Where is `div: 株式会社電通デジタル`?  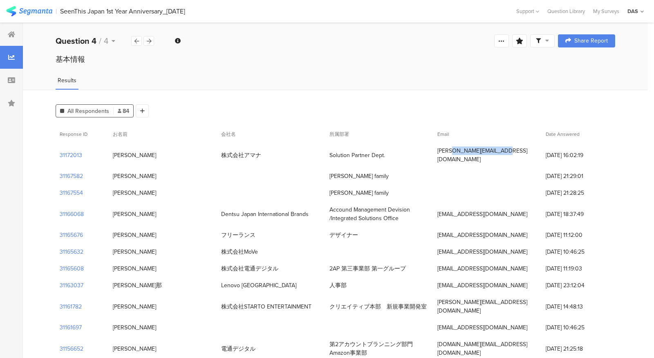
div: 株式会社電通デジタル is located at coordinates (250, 268).